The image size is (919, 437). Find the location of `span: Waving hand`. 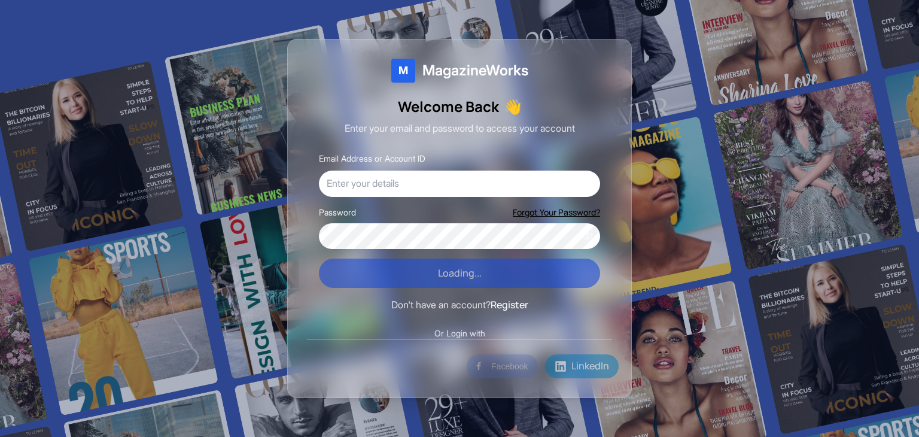

span: Waving hand is located at coordinates (513, 106).